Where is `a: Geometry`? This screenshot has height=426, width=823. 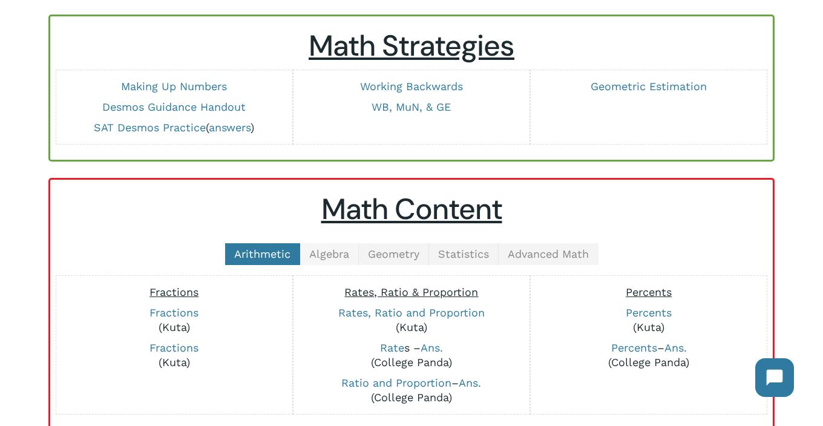
a: Geometry is located at coordinates (394, 254).